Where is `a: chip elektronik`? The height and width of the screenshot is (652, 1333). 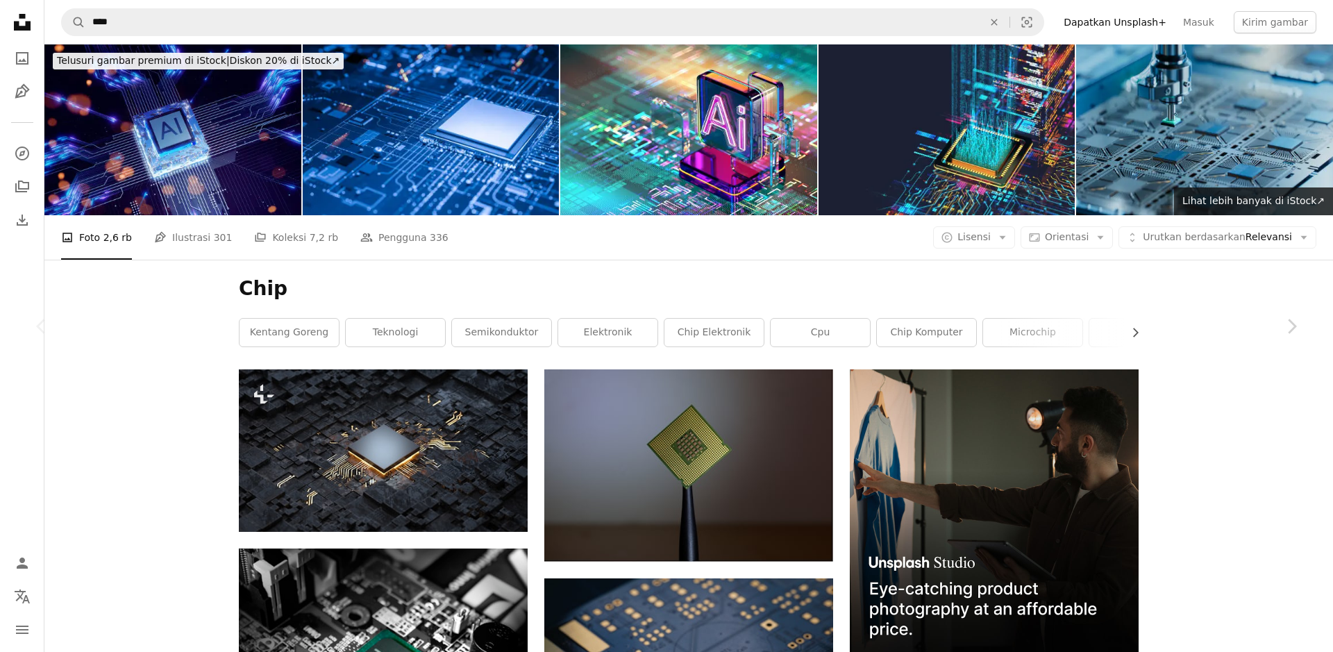
a: chip elektronik is located at coordinates (714, 332).